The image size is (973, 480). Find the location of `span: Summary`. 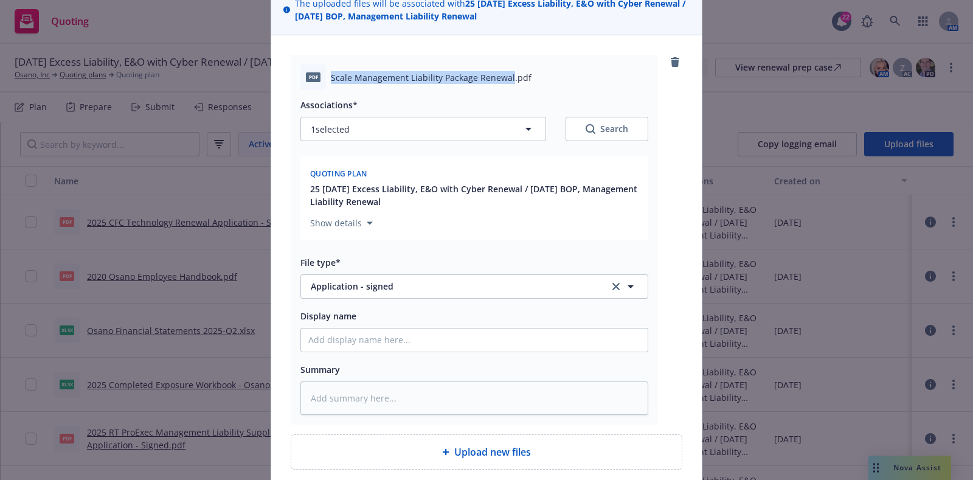

span: Summary is located at coordinates (320, 369).